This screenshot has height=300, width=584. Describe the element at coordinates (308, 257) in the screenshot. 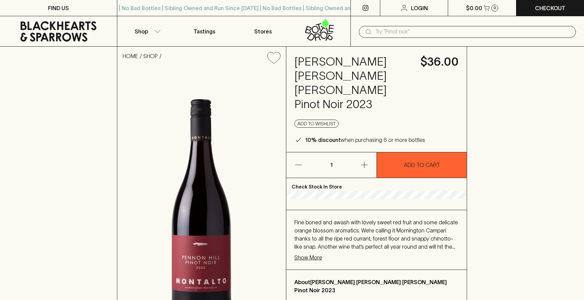

I see `p: Show More` at that location.